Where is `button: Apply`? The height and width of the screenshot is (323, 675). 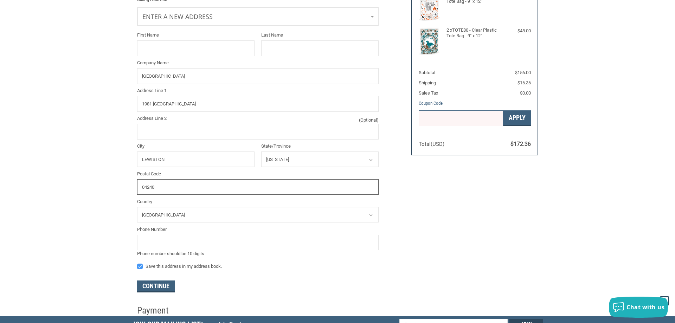
button: Apply is located at coordinates (517, 118).